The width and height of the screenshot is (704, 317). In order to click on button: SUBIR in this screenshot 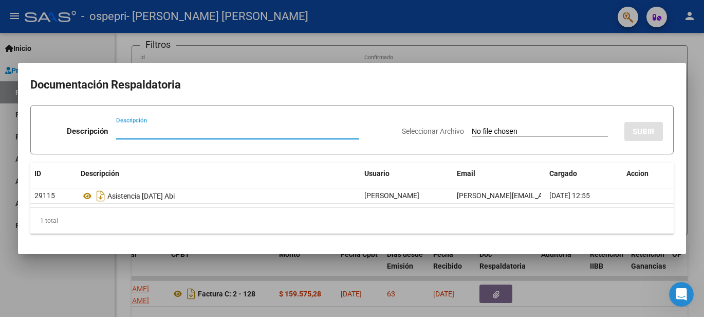, I will do `click(643, 131)`.